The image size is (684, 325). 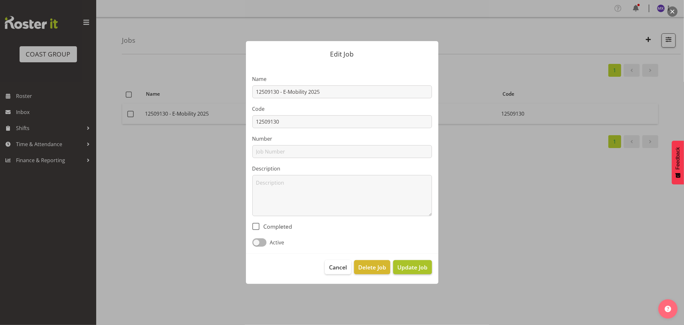 What do you see at coordinates (413, 267) in the screenshot?
I see `button: Update Job` at bounding box center [413, 267].